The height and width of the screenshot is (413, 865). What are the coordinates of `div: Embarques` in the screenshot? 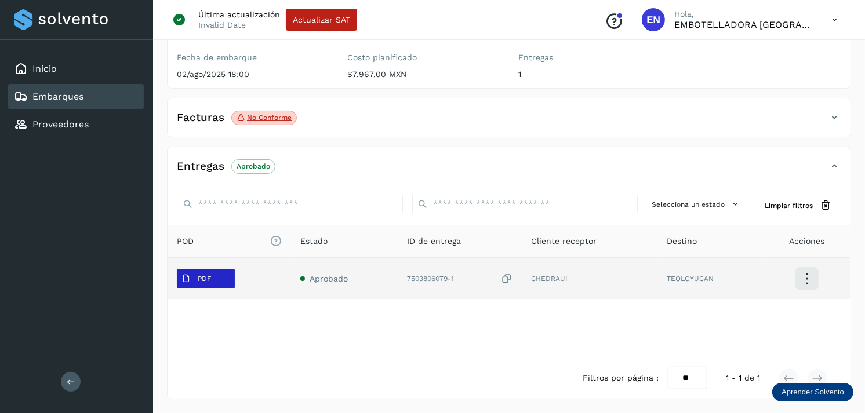 It's located at (76, 97).